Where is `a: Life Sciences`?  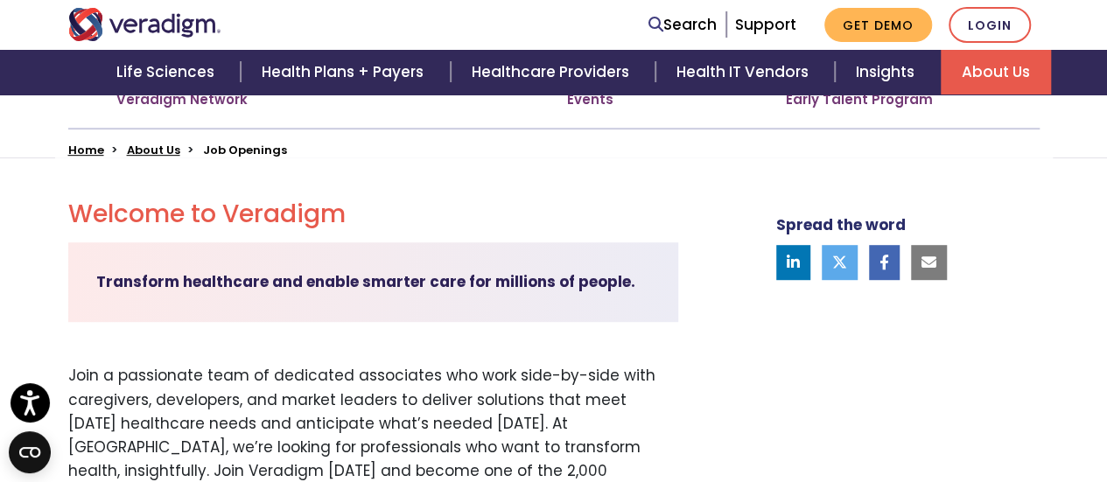 a: Life Sciences is located at coordinates (168, 72).